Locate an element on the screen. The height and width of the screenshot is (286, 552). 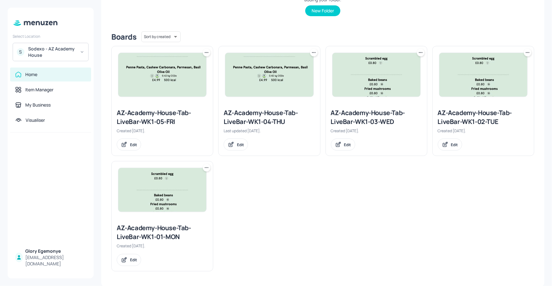
div: S is located at coordinates (21, 52).